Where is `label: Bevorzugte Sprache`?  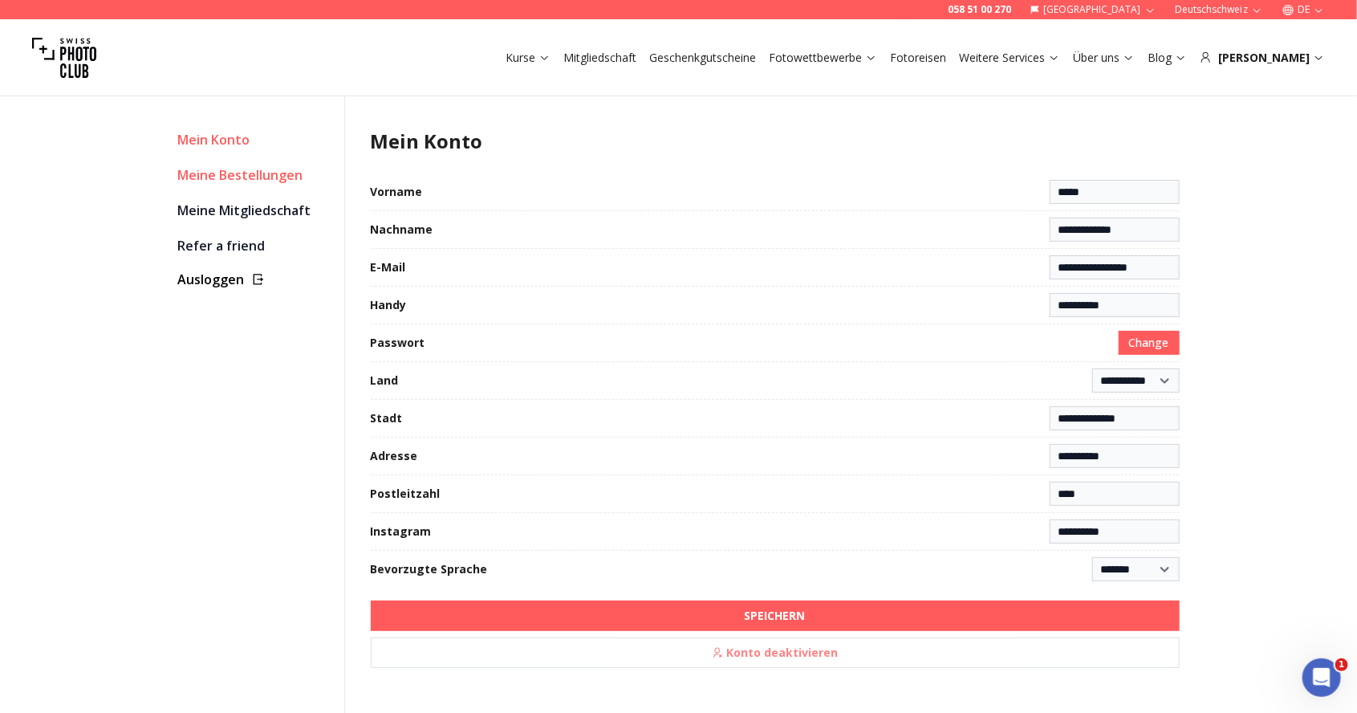 label: Bevorzugte Sprache is located at coordinates (429, 569).